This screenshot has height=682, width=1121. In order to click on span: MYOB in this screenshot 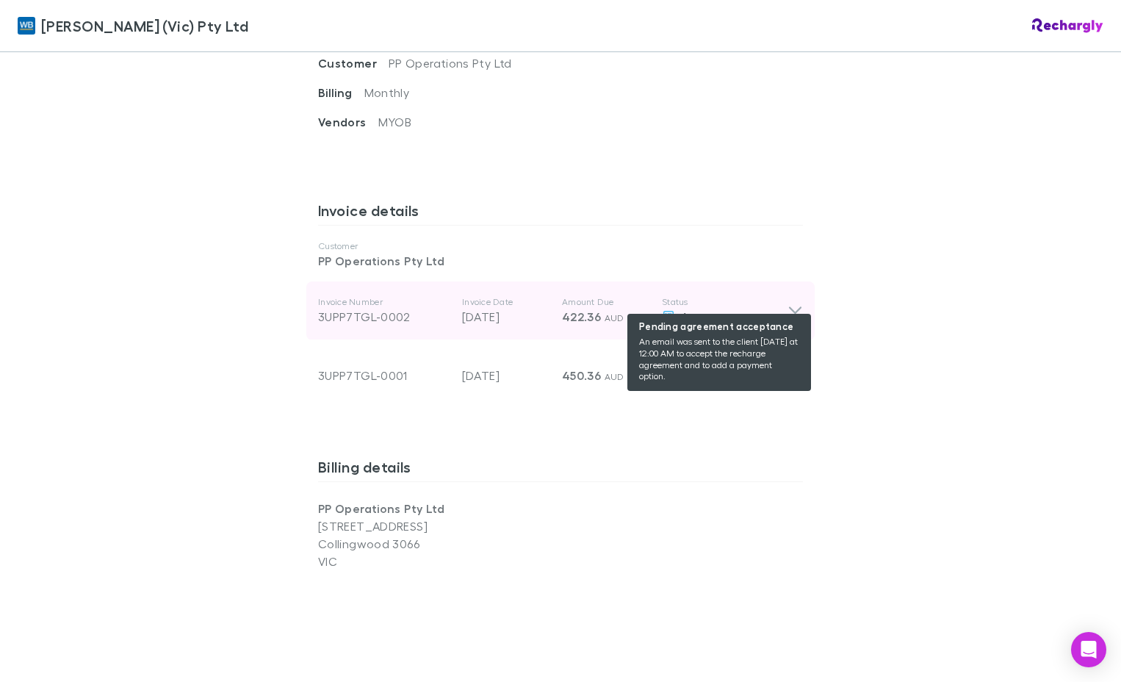, I will do `click(394, 121)`.